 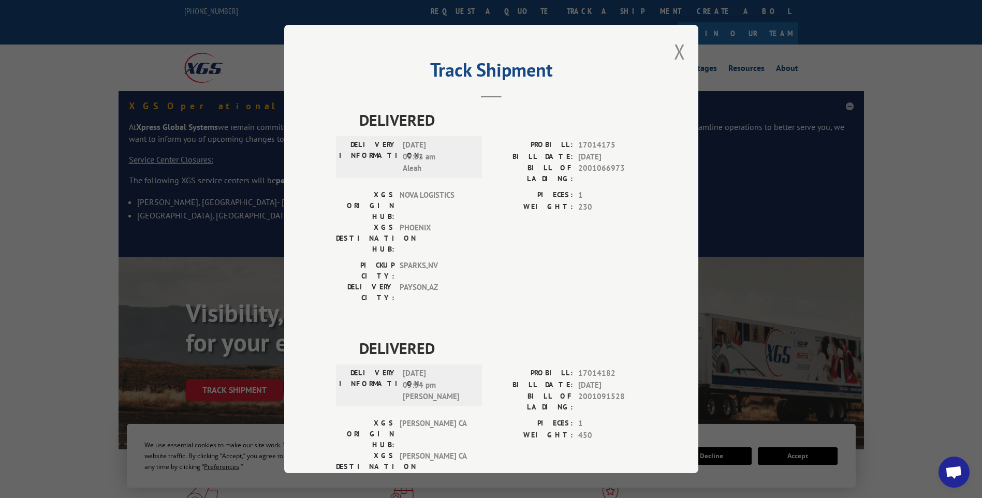 What do you see at coordinates (612, 207) in the screenshot?
I see `span: 230` at bounding box center [612, 207].